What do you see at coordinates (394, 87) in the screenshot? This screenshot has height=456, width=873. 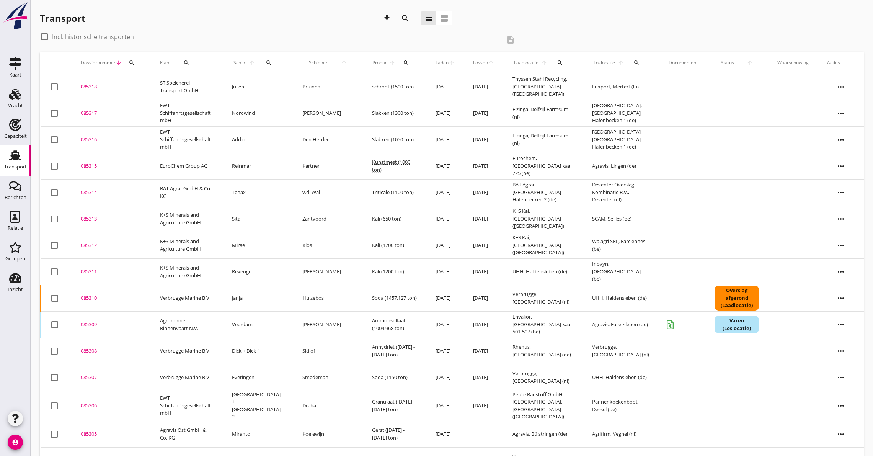 I see `td: schroot (1500 ton)` at bounding box center [394, 87].